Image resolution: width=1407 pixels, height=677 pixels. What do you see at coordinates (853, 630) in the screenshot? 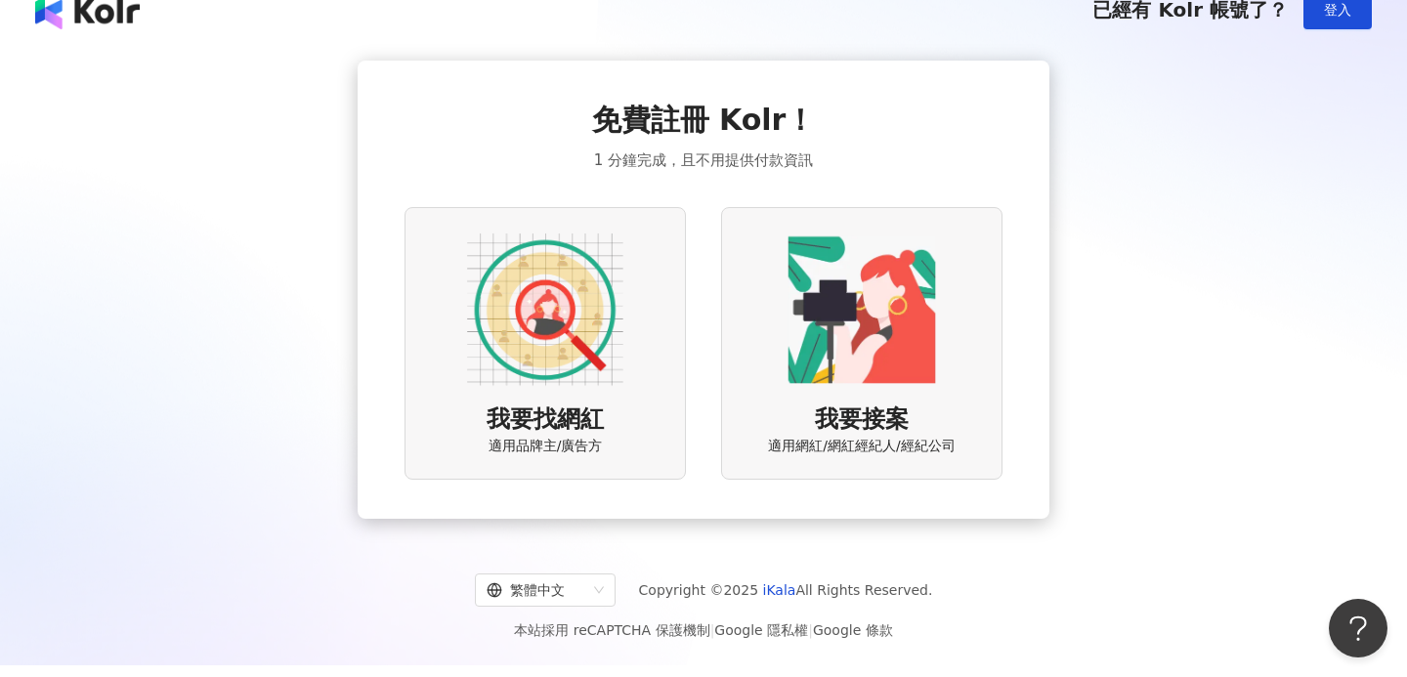
I see `a: Google 條款` at bounding box center [853, 630].